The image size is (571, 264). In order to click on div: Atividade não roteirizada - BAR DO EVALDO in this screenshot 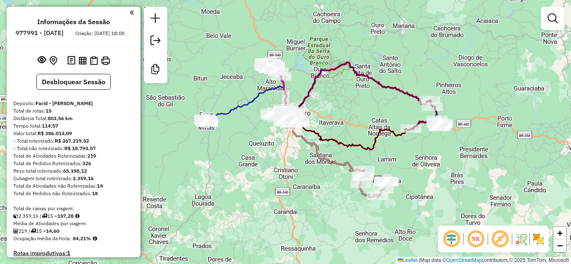, I will do `click(287, 120)`.